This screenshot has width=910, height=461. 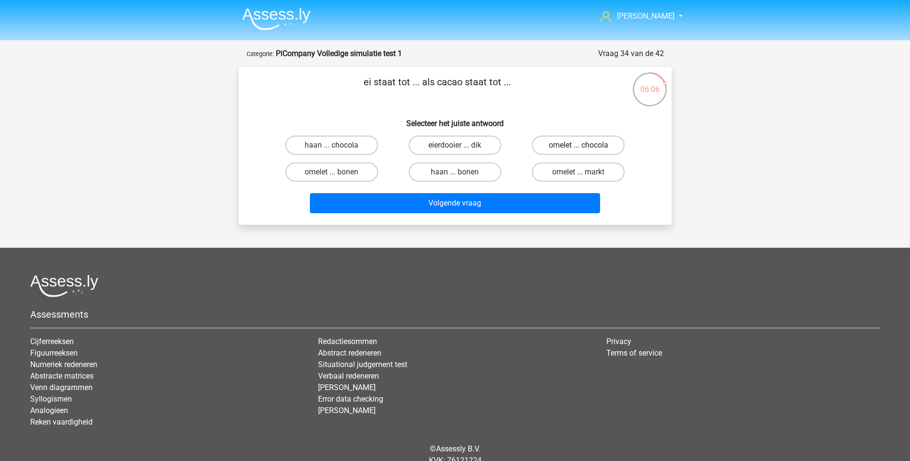 I want to click on a: Analogieen, so click(x=49, y=410).